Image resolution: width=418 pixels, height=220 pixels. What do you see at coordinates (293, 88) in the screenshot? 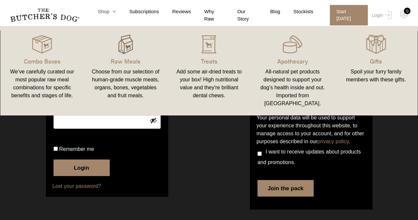
I see `div: All-natural pet products designed to support your dog’s health inside and out. Imported from [GEO...` at bounding box center [293, 88].